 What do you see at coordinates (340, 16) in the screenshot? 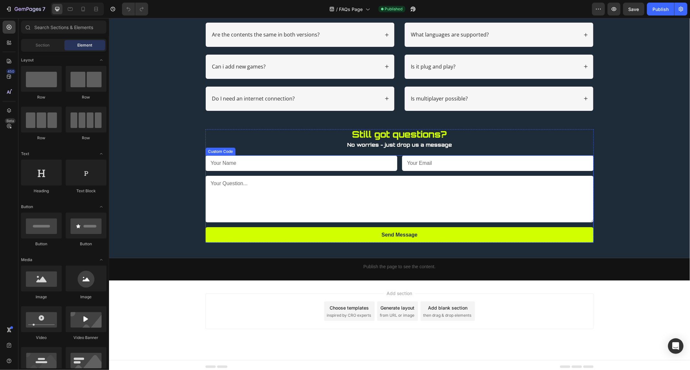
I see `p: What languages are supported?` at bounding box center [340, 16].